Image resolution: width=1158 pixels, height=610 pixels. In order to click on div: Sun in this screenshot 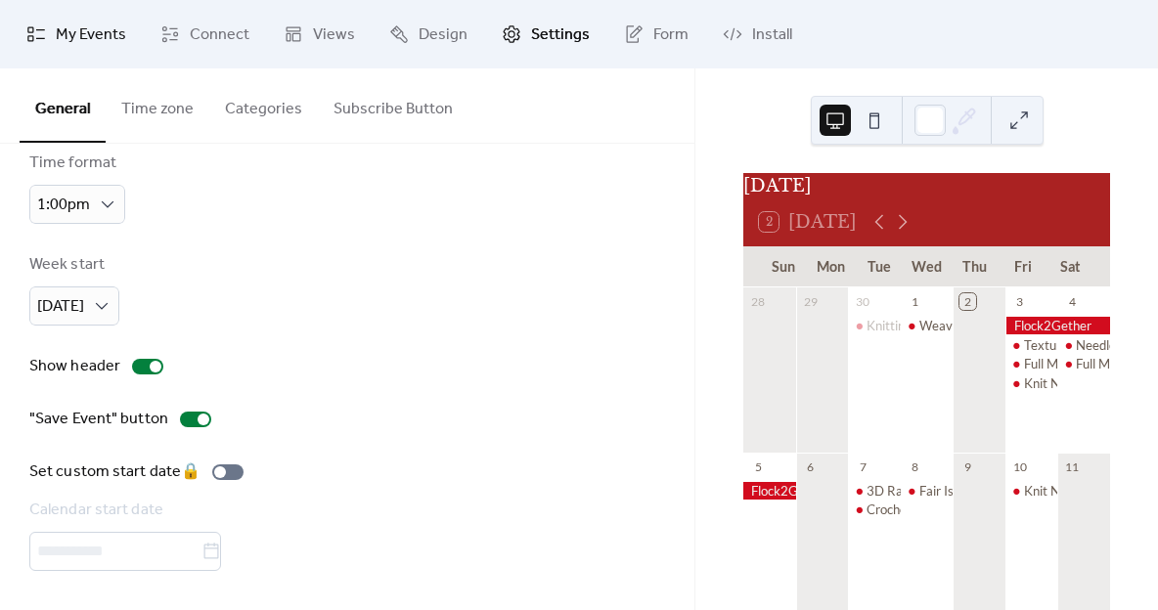, I will do `click(783, 266)`.